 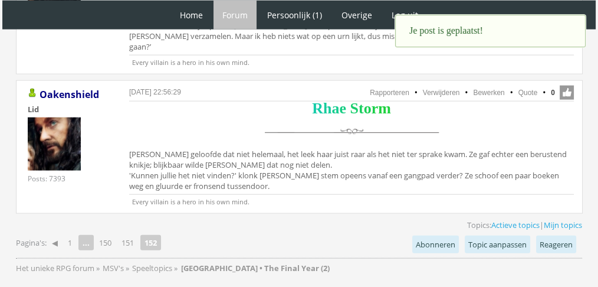 I want to click on a: 1, so click(x=70, y=242).